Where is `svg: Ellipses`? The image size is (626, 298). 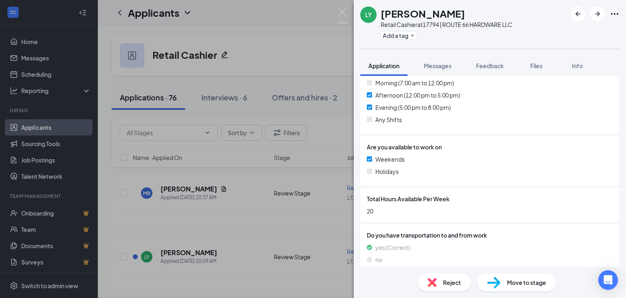 svg: Ellipses is located at coordinates (615, 14).